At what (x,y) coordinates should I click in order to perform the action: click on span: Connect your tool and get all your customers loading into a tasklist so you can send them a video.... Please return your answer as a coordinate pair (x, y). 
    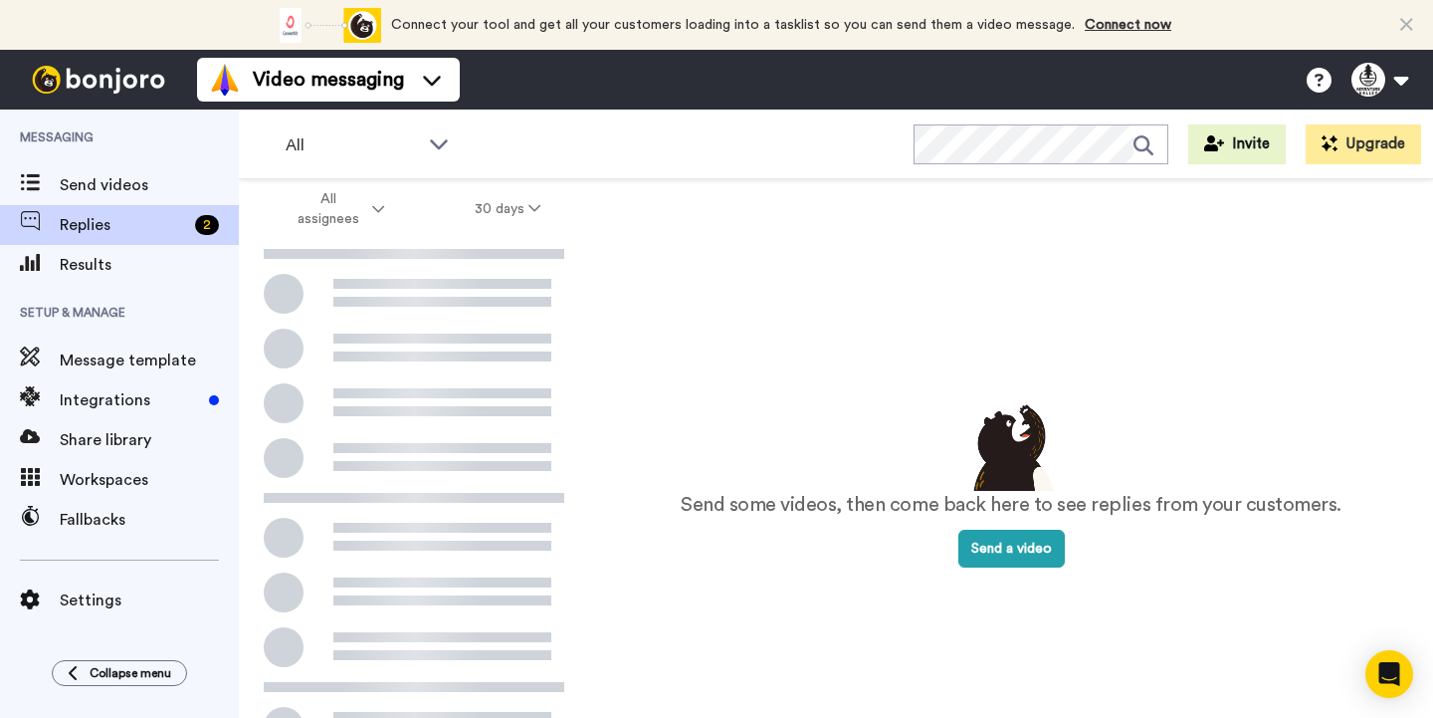
    Looking at the image, I should click on (733, 25).